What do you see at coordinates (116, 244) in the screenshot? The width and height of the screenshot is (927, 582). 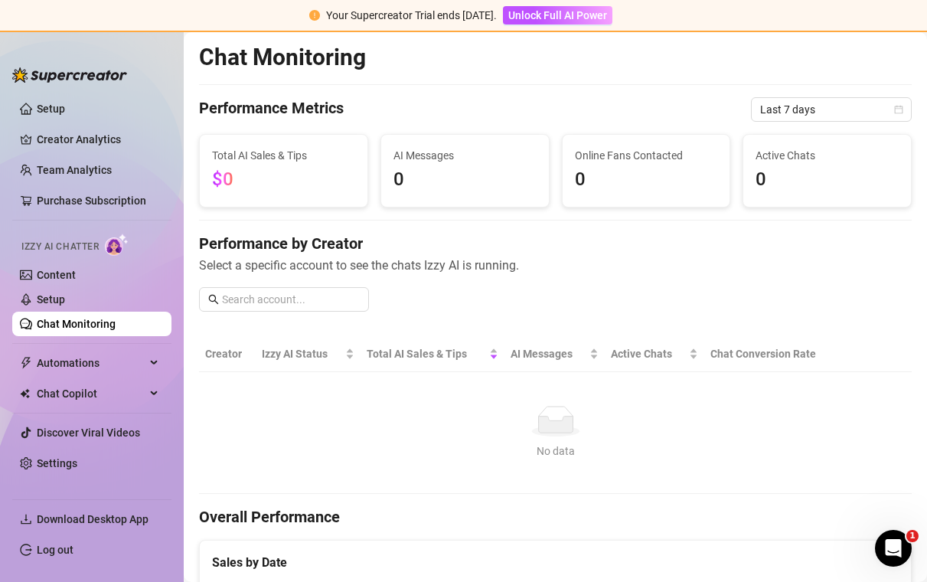 I see `img: AI Chatter` at bounding box center [116, 244].